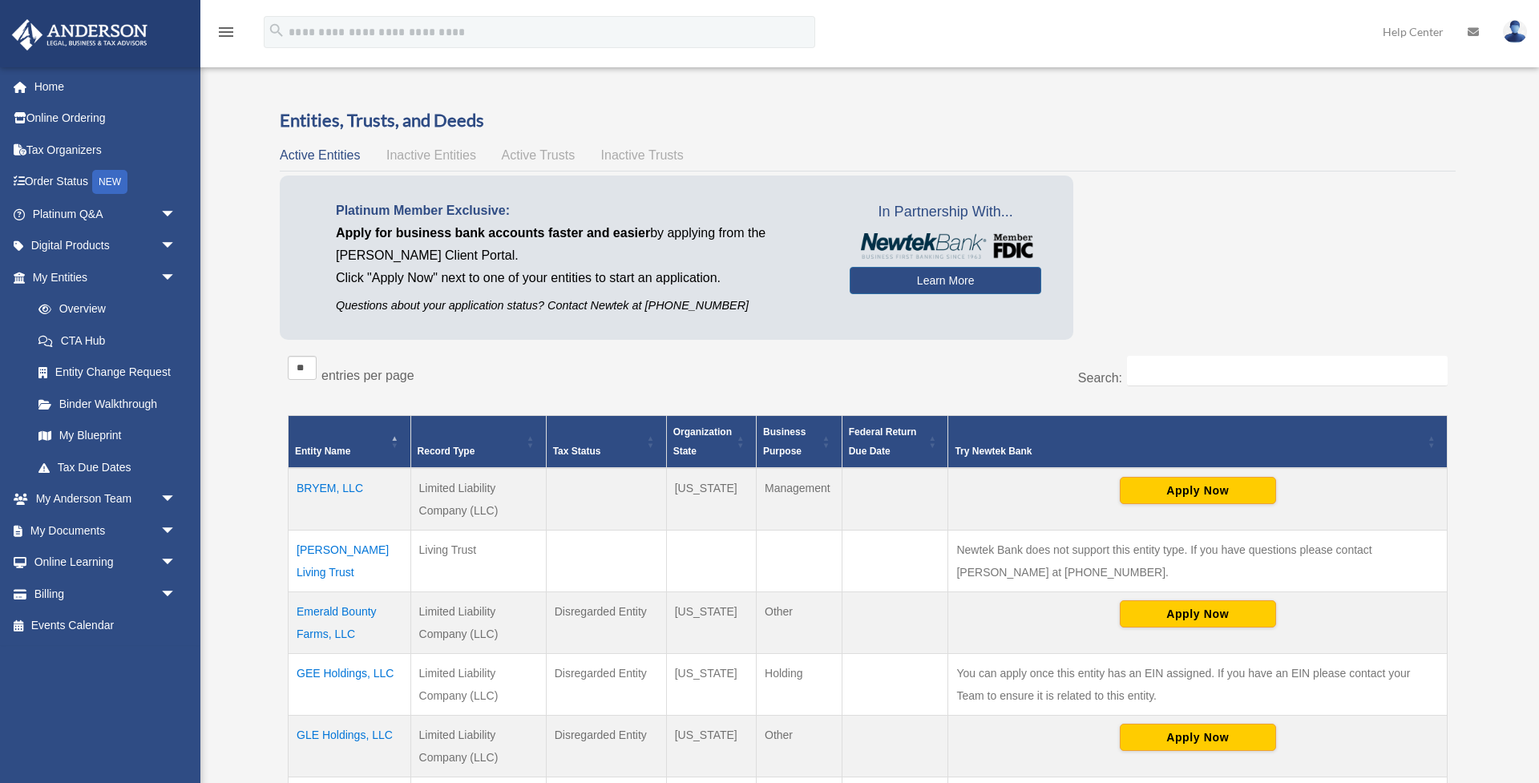 The image size is (1539, 783). I want to click on span: Organization State, so click(702, 442).